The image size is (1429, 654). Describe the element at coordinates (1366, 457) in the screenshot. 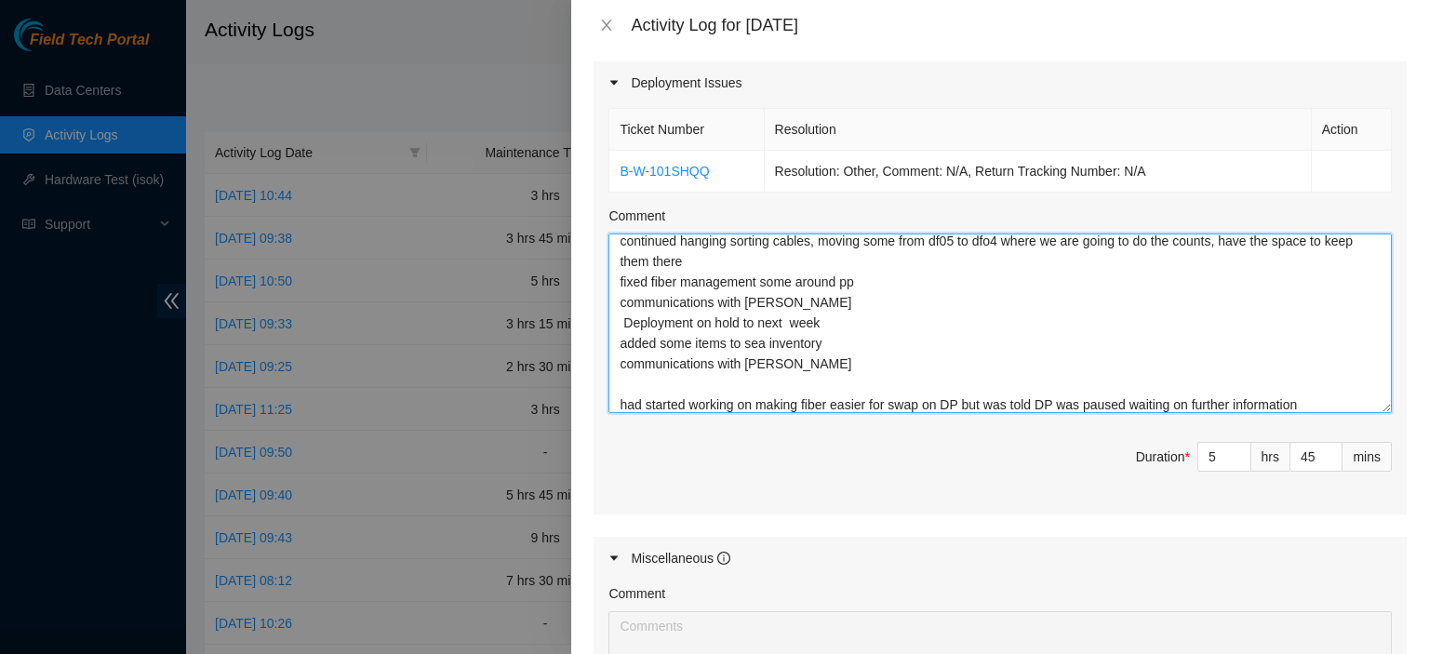

I see `div: mins` at that location.